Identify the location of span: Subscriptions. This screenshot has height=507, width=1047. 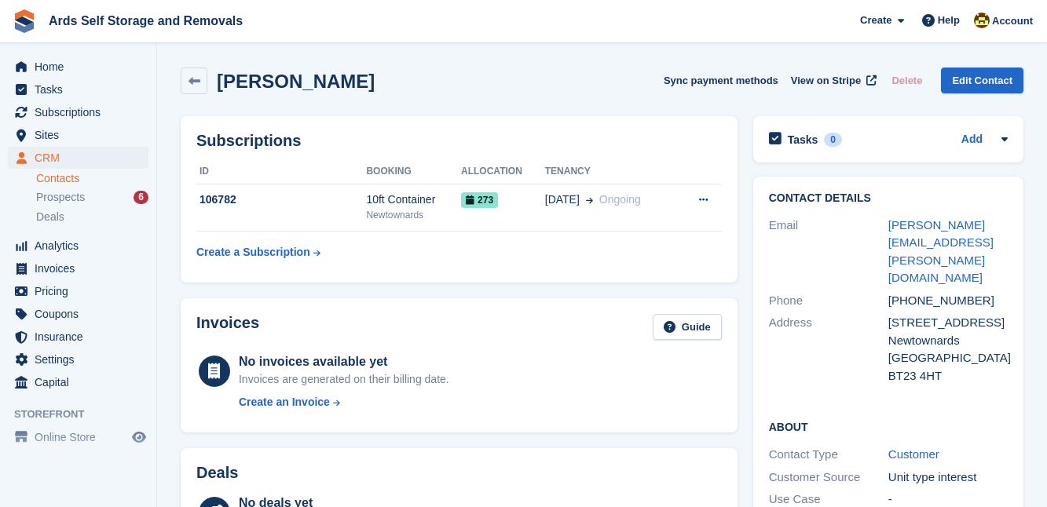
(82, 112).